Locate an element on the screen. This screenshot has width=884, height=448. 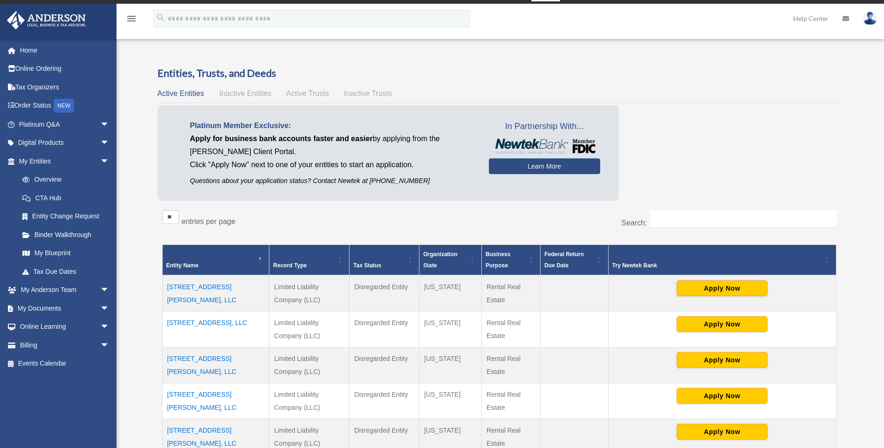
a: Overview is located at coordinates (63, 180).